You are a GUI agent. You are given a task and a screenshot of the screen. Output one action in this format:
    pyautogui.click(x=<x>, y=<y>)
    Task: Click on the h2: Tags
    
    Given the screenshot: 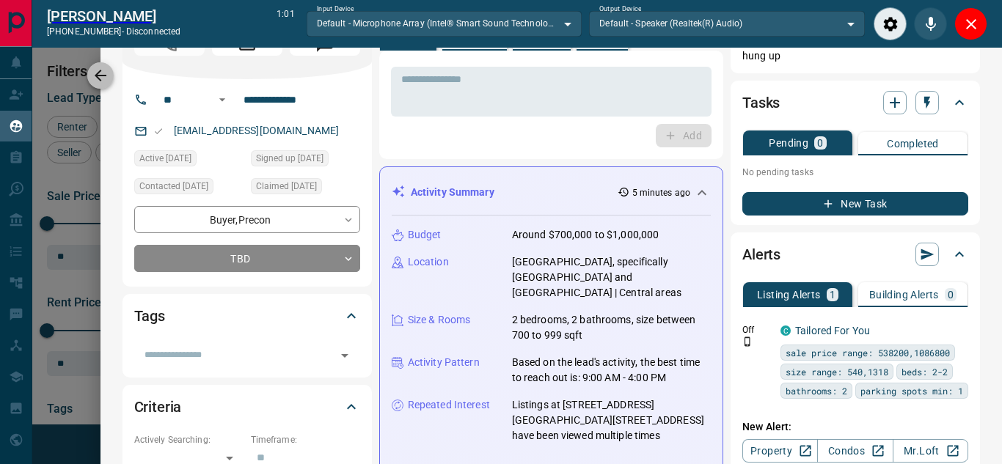 What is the action you would take?
    pyautogui.click(x=150, y=316)
    